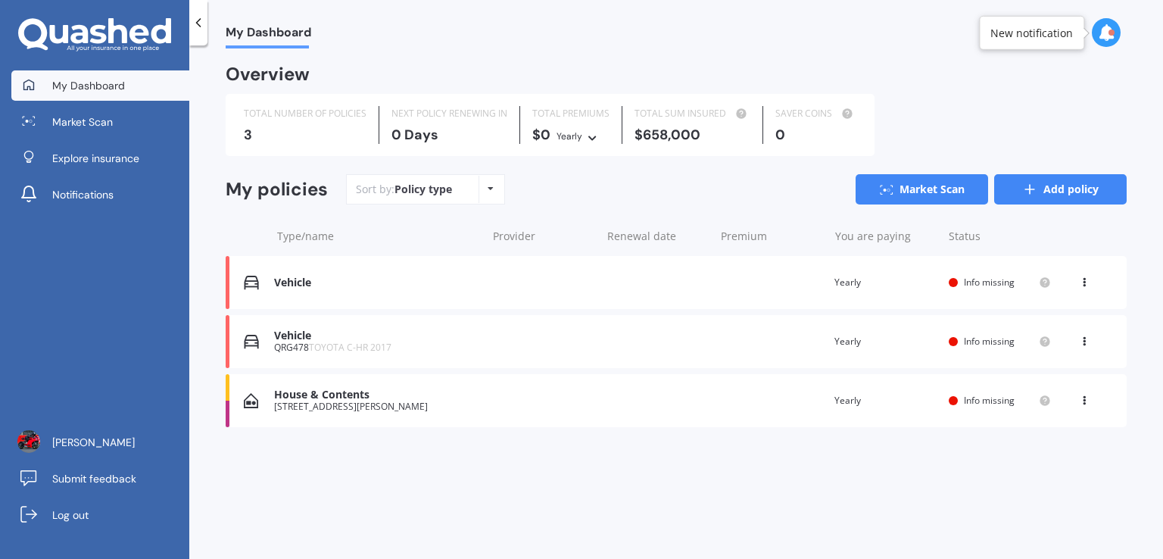 The image size is (1163, 559). Describe the element at coordinates (251, 400) in the screenshot. I see `img: House & Contents` at that location.